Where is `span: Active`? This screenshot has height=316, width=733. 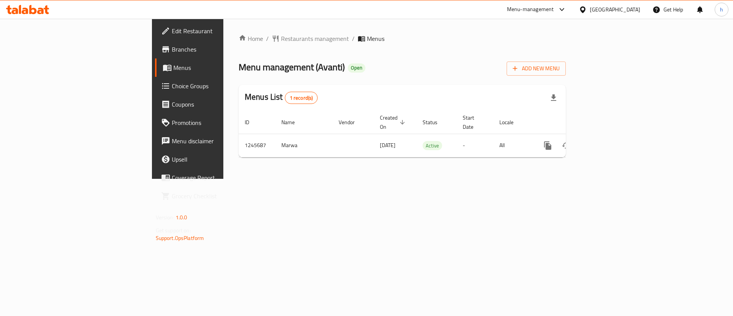
span: Active is located at coordinates (432, 145).